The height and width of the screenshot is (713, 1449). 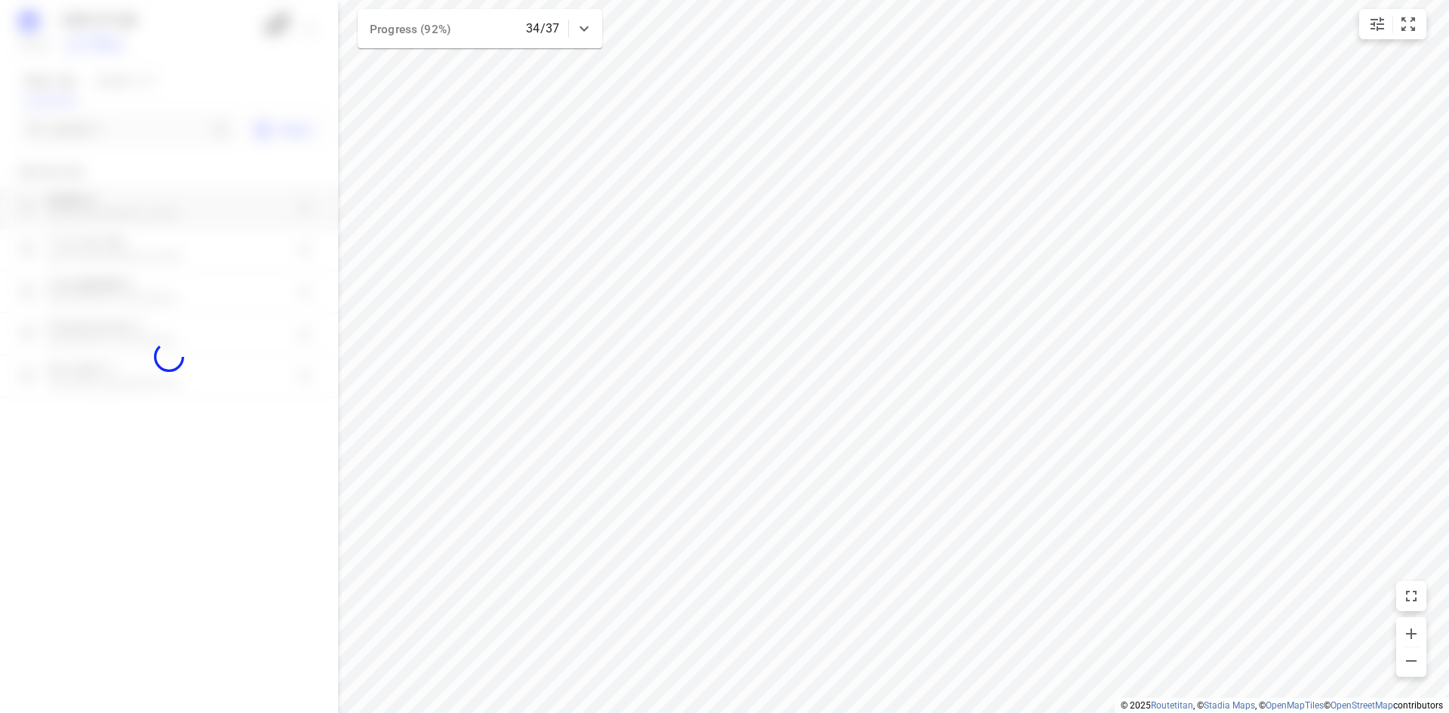 I want to click on a: OpenMapTiles, so click(x=1295, y=706).